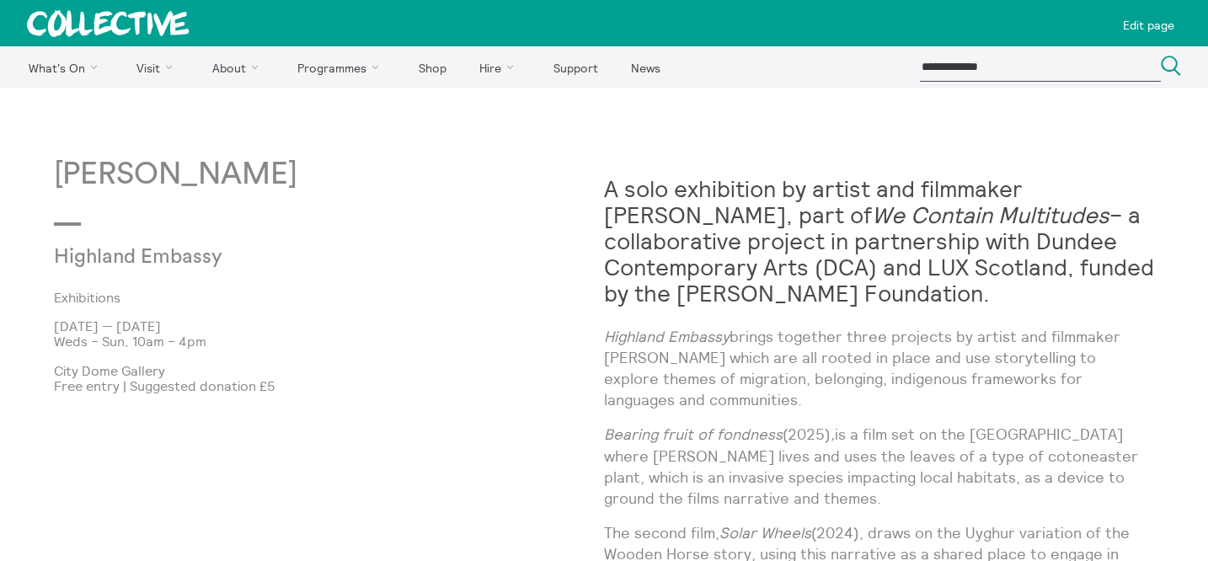 The width and height of the screenshot is (1208, 561). What do you see at coordinates (645, 67) in the screenshot?
I see `a: News` at bounding box center [645, 67].